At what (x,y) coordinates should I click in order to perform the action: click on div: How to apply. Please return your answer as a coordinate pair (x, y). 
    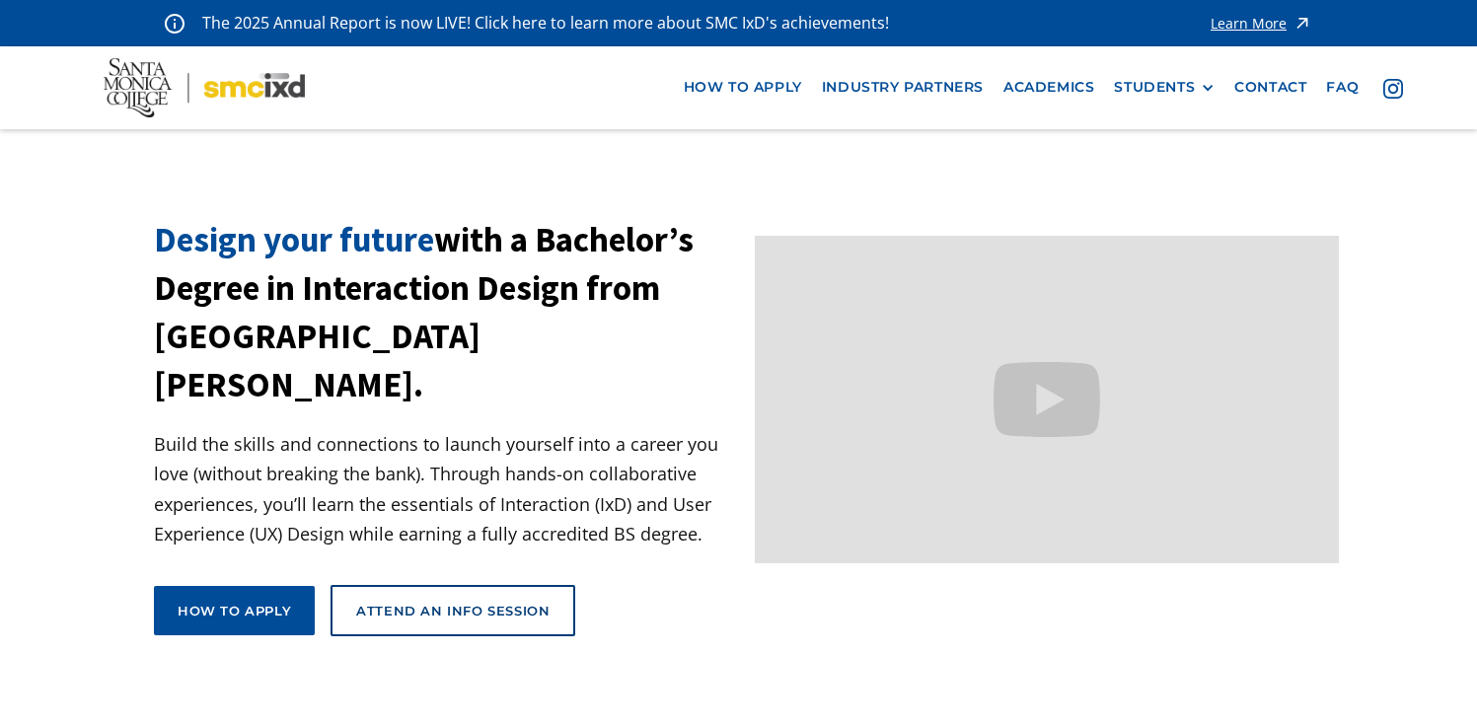
    Looking at the image, I should click on (234, 611).